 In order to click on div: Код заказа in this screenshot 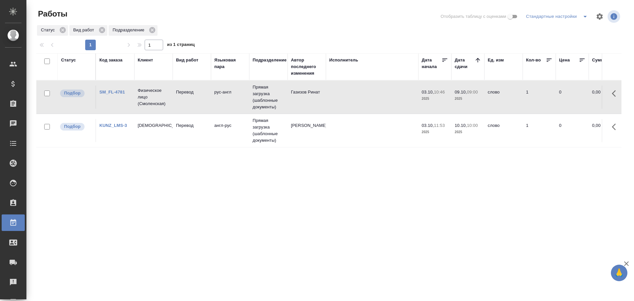, I will do `click(111, 60)`.